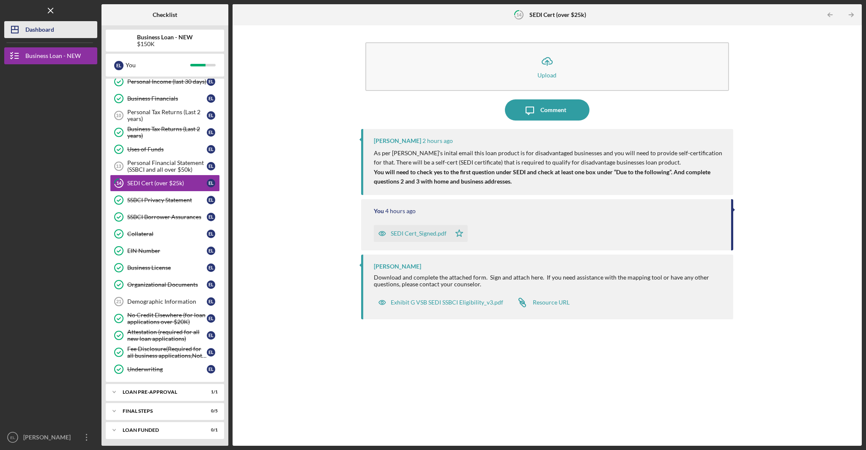 Image resolution: width=866 pixels, height=450 pixels. What do you see at coordinates (167, 149) in the screenshot?
I see `div: Uses of Funds` at bounding box center [167, 149].